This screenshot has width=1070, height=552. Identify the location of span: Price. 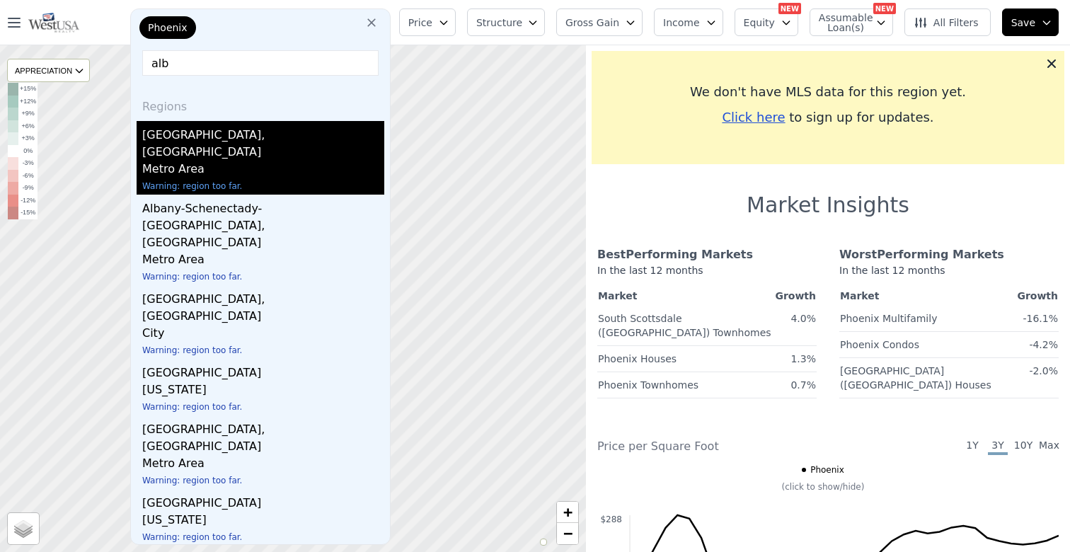
(420, 23).